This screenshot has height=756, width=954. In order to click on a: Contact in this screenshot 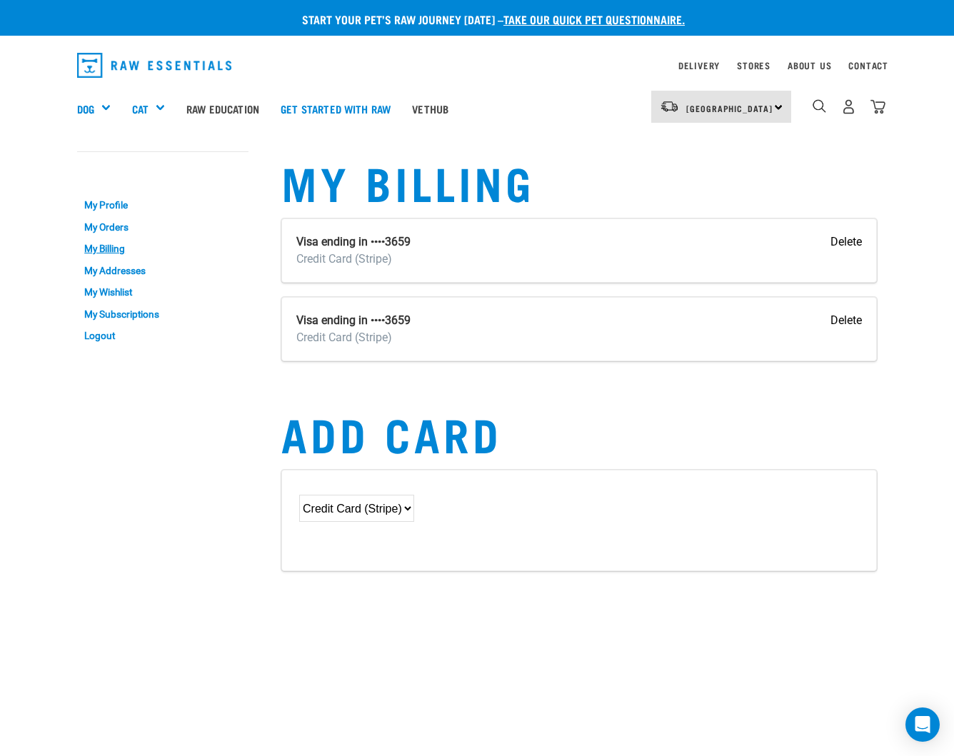, I will do `click(868, 65)`.